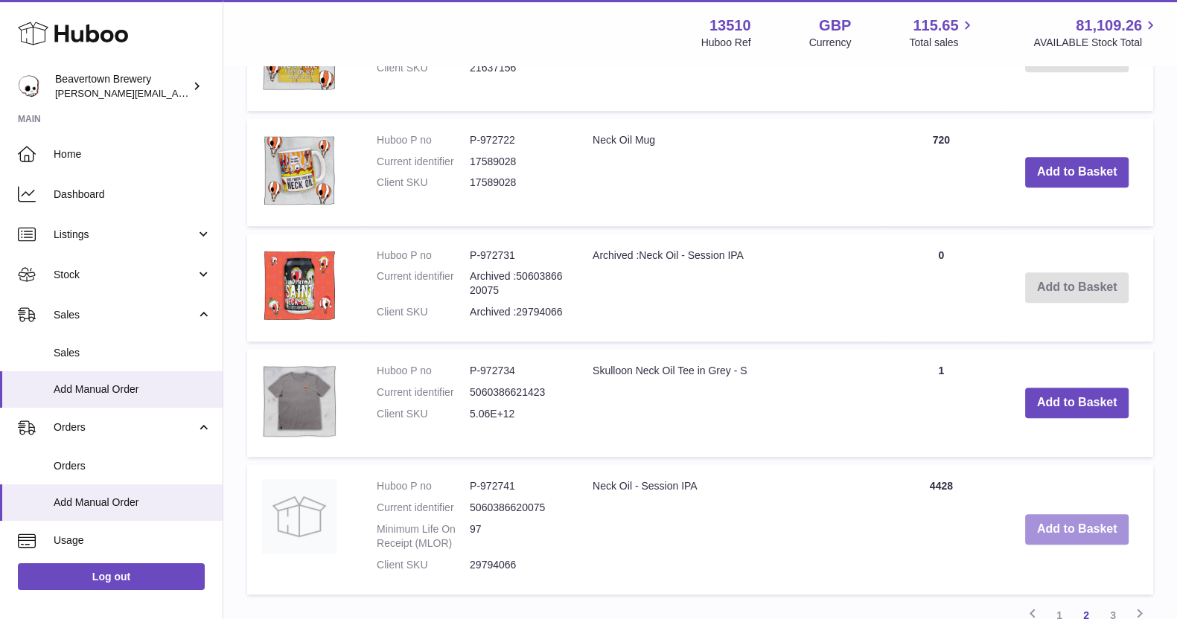 Image resolution: width=1177 pixels, height=619 pixels. Describe the element at coordinates (942, 33) in the screenshot. I see `a: 115.65 Total sales` at that location.